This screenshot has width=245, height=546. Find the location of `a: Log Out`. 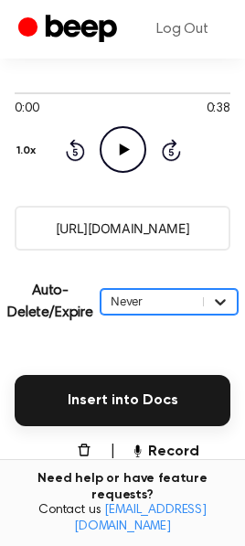

a: Log Out is located at coordinates (182, 29).